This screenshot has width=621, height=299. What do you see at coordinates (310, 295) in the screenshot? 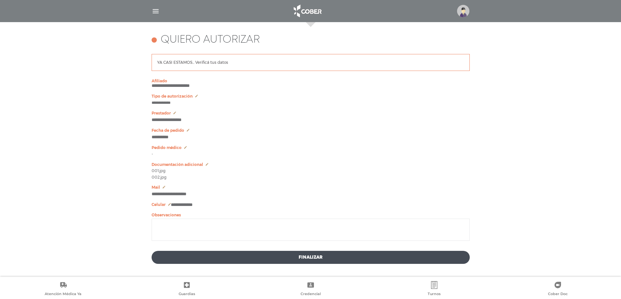
I see `span: Credencial` at bounding box center [310, 295].